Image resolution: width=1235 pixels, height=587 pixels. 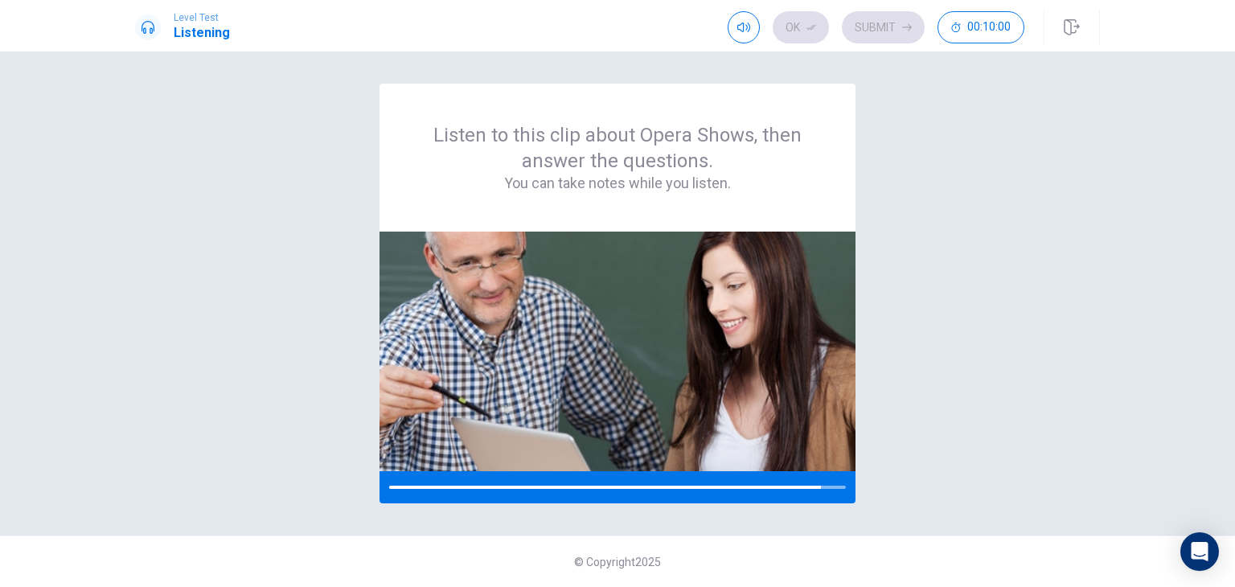 What do you see at coordinates (202, 33) in the screenshot?
I see `h1: Listening` at bounding box center [202, 33].